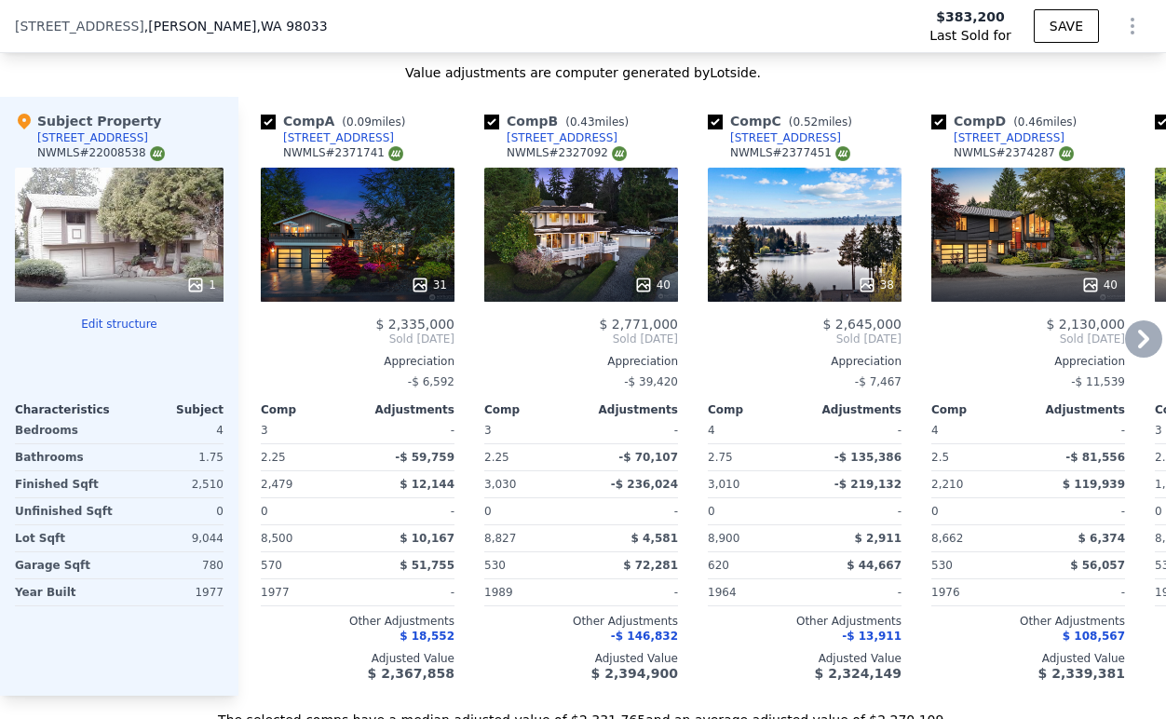 This screenshot has width=1166, height=719. What do you see at coordinates (875, 285) in the screenshot?
I see `div: 38` at bounding box center [875, 285].